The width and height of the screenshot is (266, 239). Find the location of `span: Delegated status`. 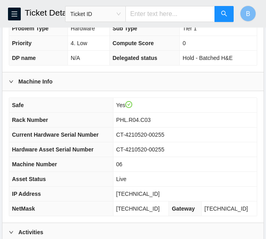

span: Delegated status is located at coordinates (135, 58).